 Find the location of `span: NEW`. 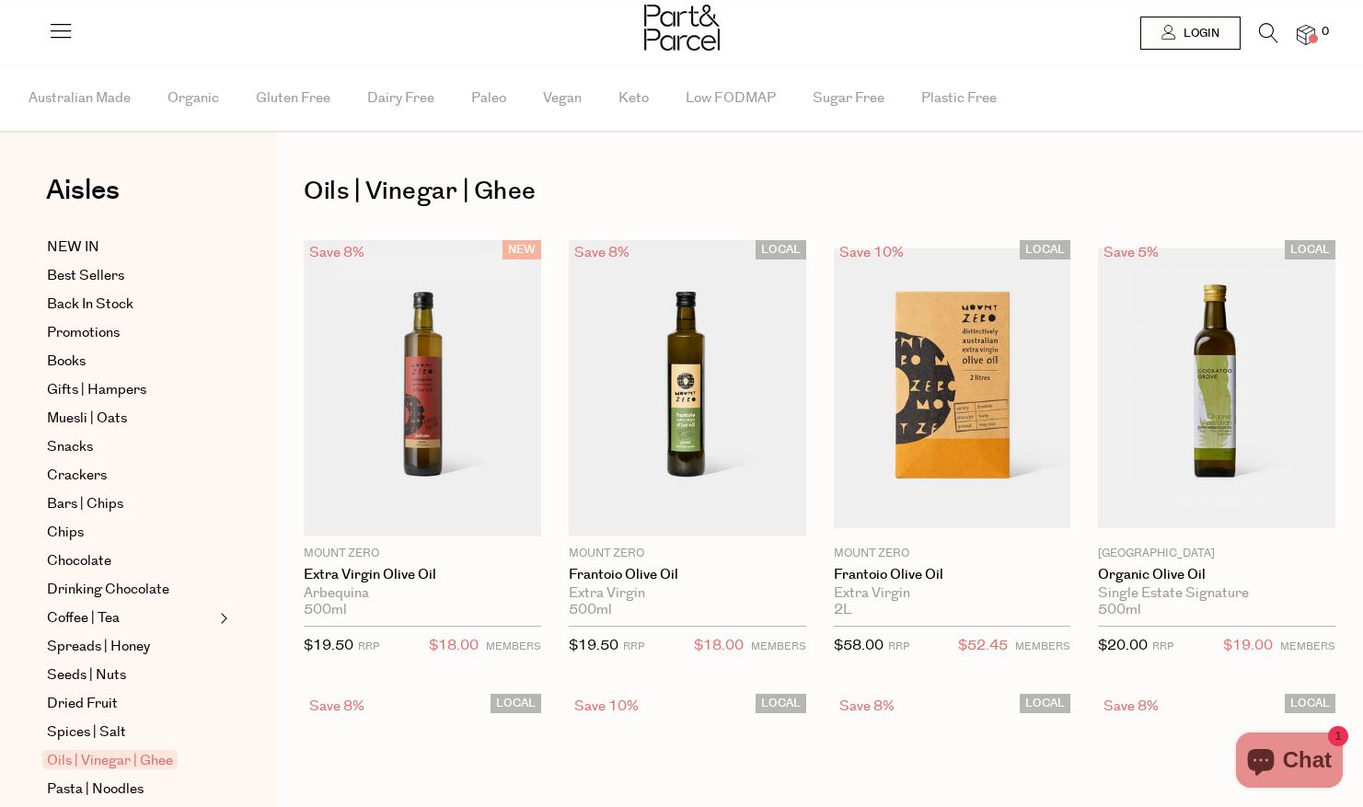

span: NEW is located at coordinates (522, 249).